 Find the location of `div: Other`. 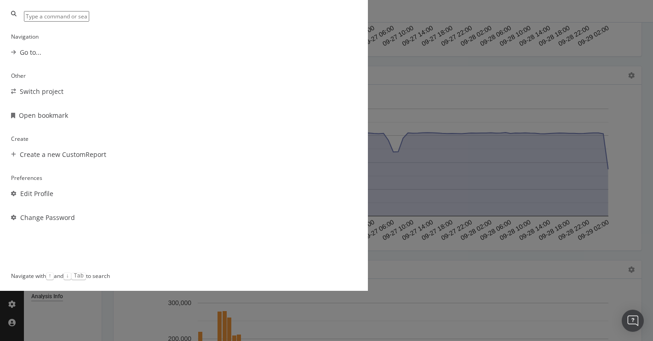

div: Other is located at coordinates (184, 75).